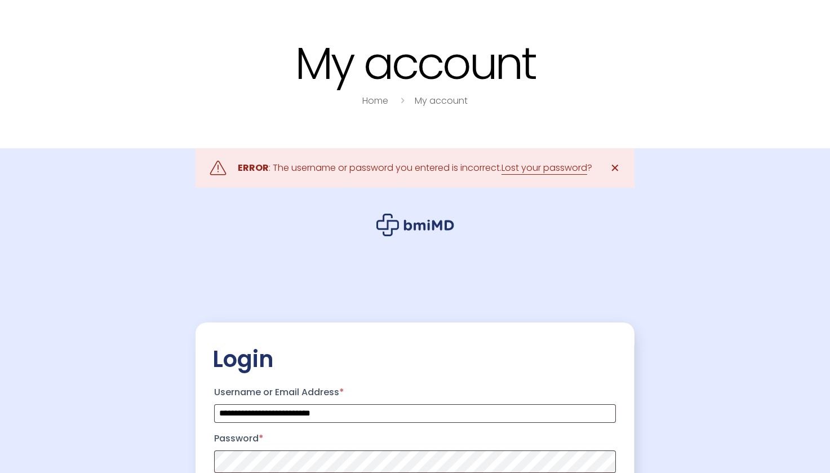 This screenshot has height=473, width=830. Describe the element at coordinates (415, 168) in the screenshot. I see `div: : The username or password you entered is incorrect. ?` at that location.